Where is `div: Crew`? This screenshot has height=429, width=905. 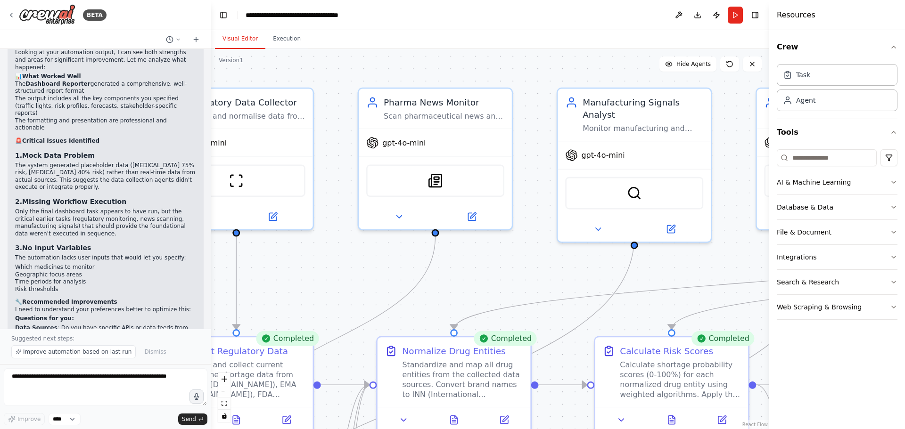 div: Crew is located at coordinates (837, 90).